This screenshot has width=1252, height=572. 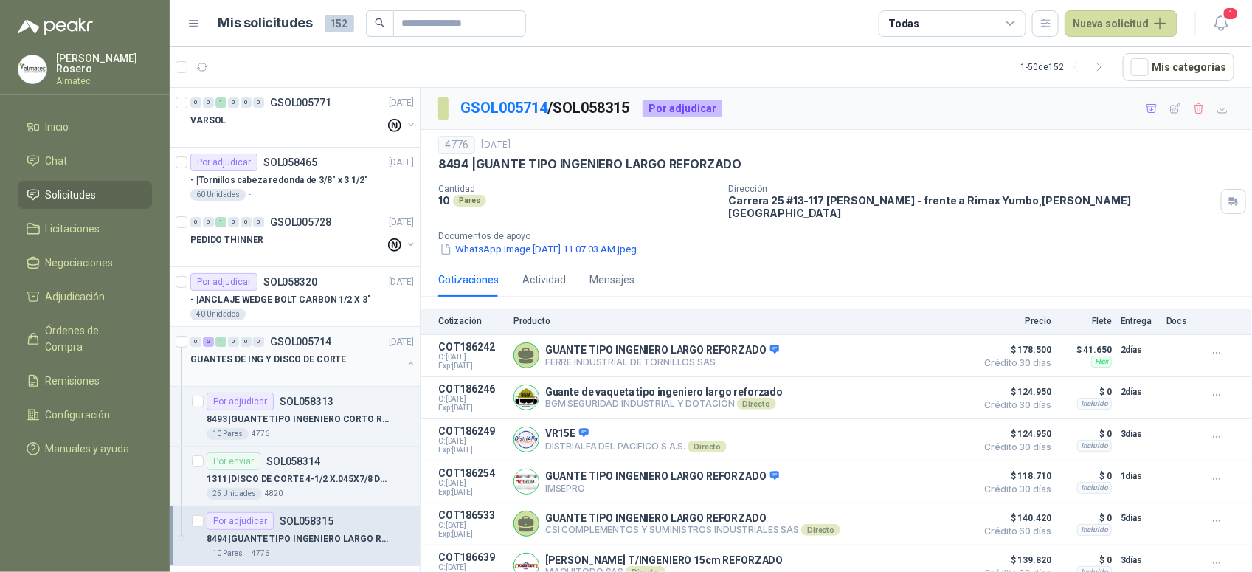 I want to click on p: Dirección, so click(x=971, y=189).